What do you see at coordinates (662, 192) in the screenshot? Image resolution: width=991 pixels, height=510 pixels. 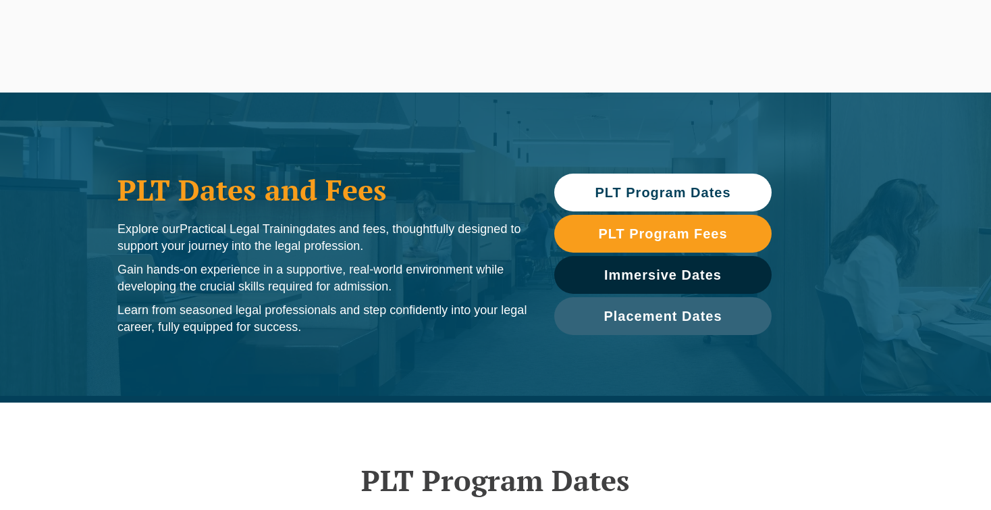 I see `span: PLT Program Dates` at bounding box center [662, 192].